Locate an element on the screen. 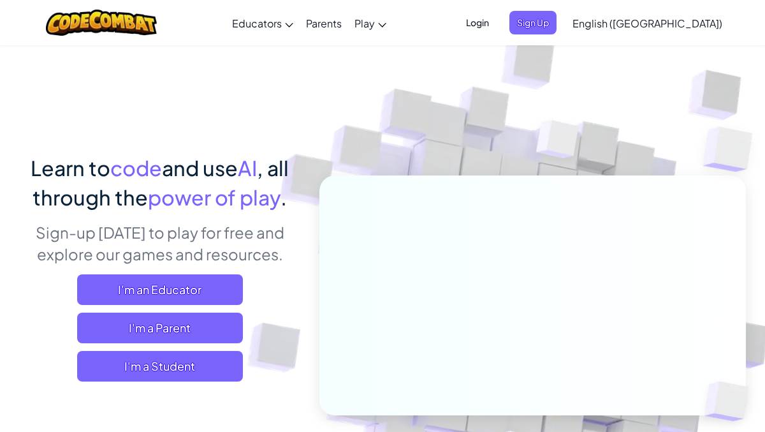  a: I'm an Educator is located at coordinates (160, 289).